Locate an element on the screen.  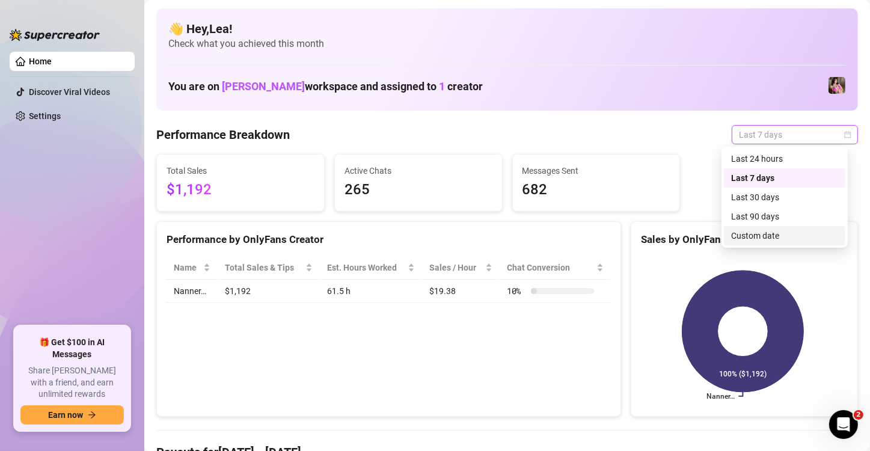
span: $1,192 is located at coordinates (241, 190).